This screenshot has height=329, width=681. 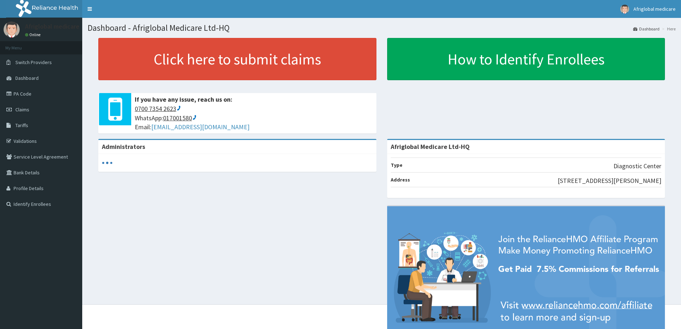 I want to click on li: Here, so click(x=668, y=29).